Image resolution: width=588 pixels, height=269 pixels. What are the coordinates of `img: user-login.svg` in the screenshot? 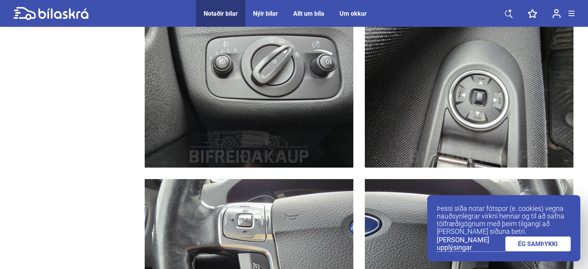 It's located at (557, 13).